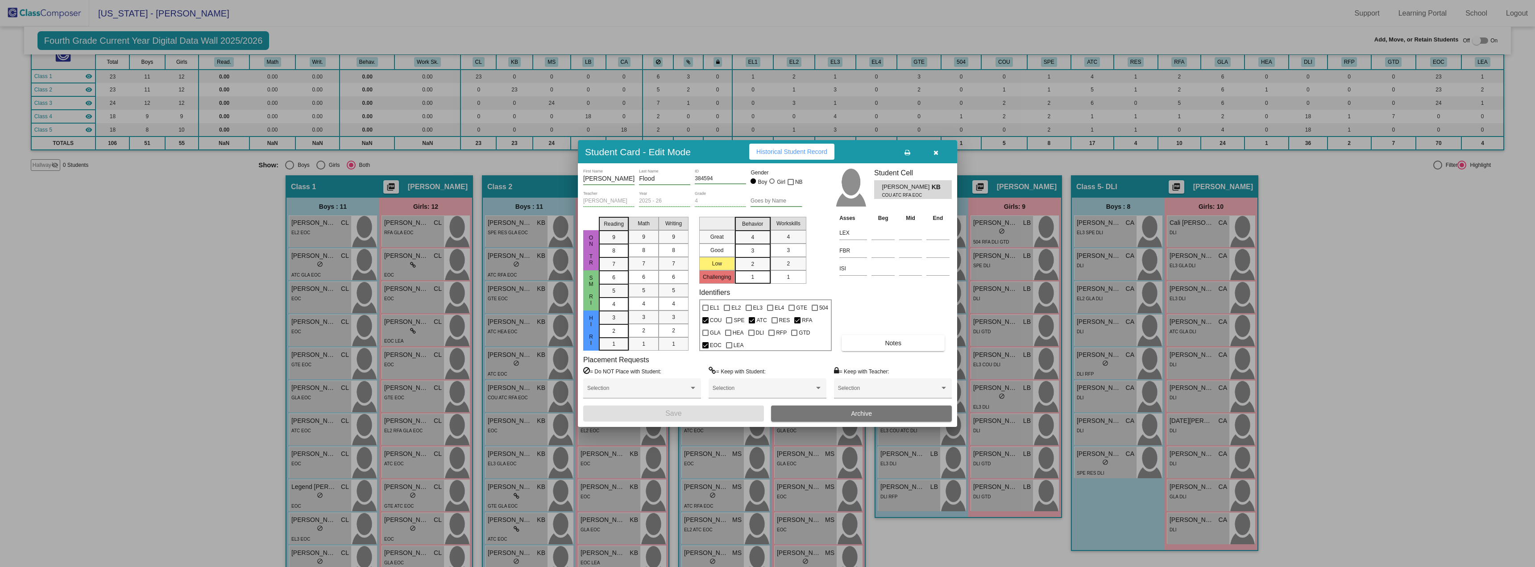 This screenshot has height=567, width=1535. Describe the element at coordinates (673, 224) in the screenshot. I see `span: Writing` at that location.